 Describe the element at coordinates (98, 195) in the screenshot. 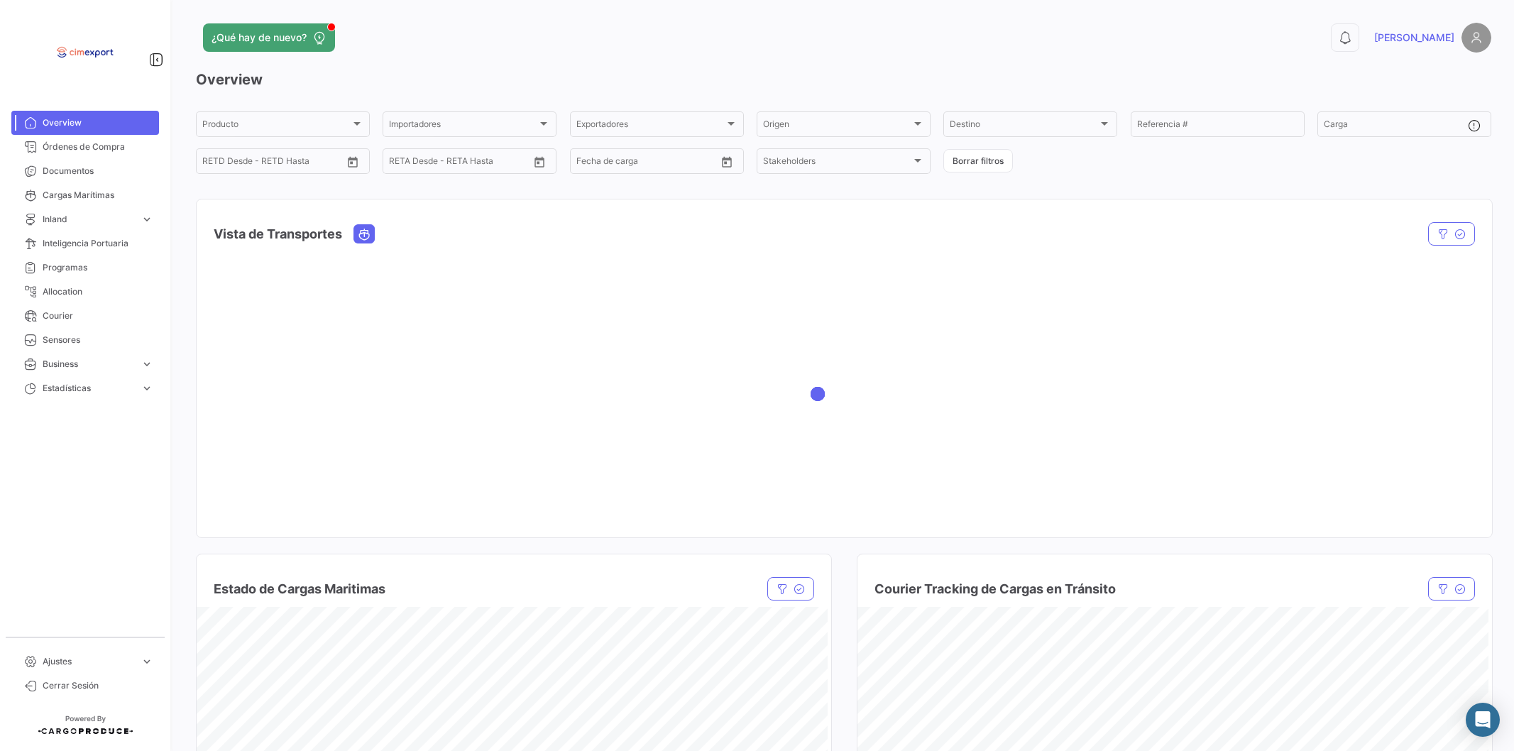

I see `span: Cargas Marítimas` at that location.